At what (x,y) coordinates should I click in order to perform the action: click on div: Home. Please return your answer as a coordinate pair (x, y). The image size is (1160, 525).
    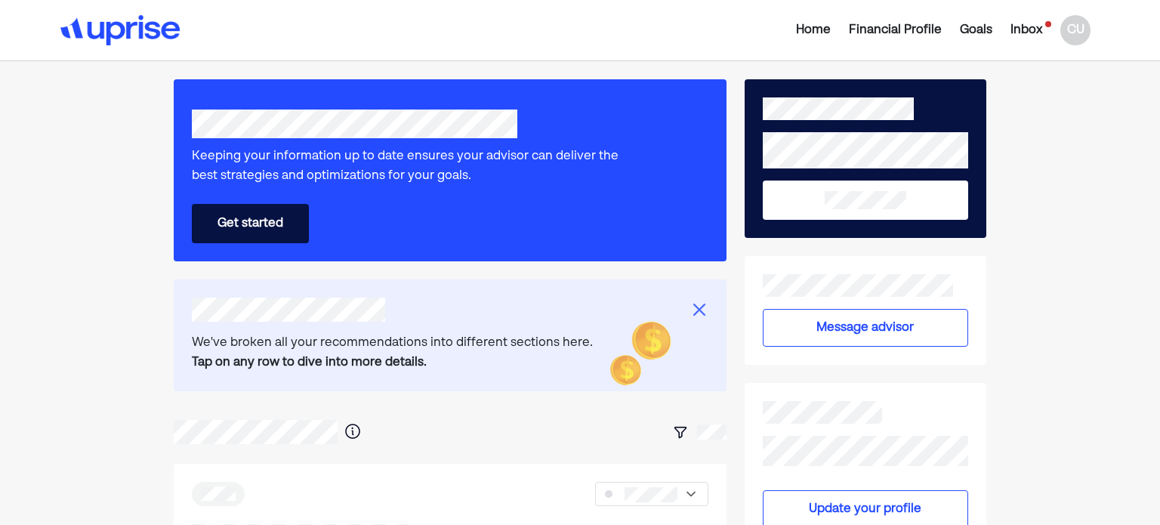
    Looking at the image, I should click on (813, 30).